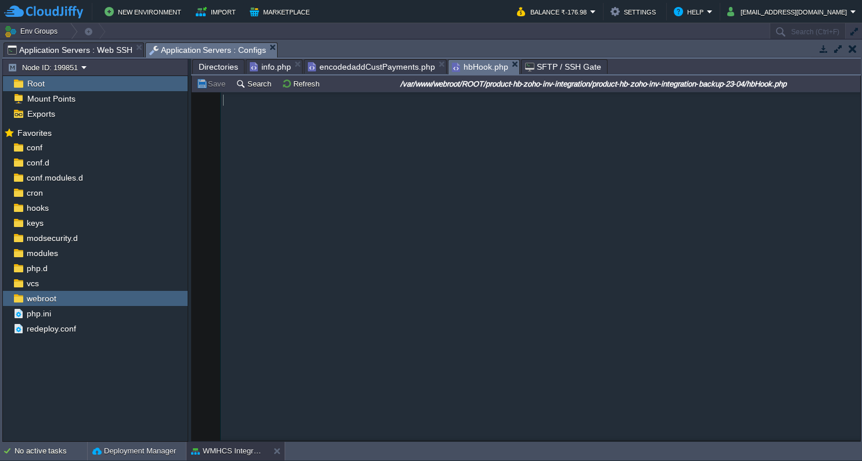 The width and height of the screenshot is (862, 461). I want to click on span: Directories, so click(218, 67).